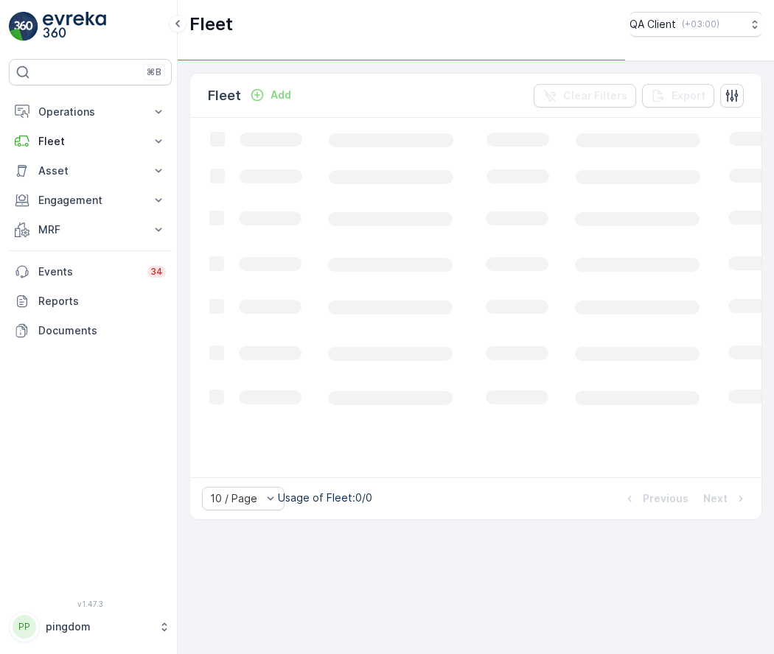  I want to click on p: Reports, so click(102, 301).